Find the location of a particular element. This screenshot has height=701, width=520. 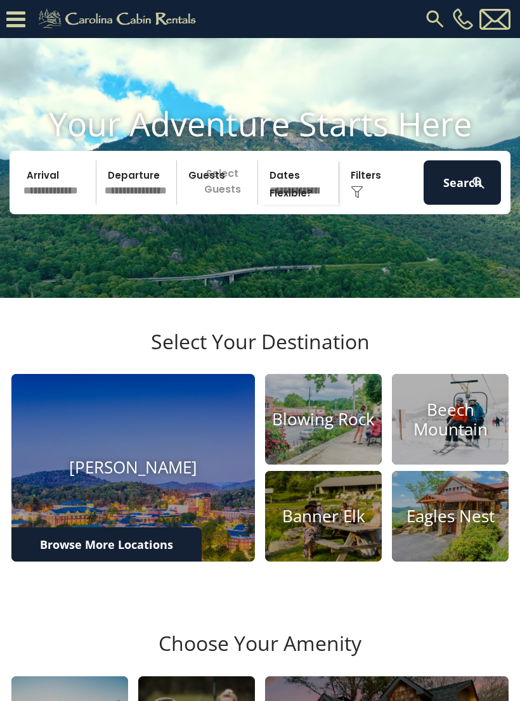

h3: Choose Your Amenity is located at coordinates (260, 654).